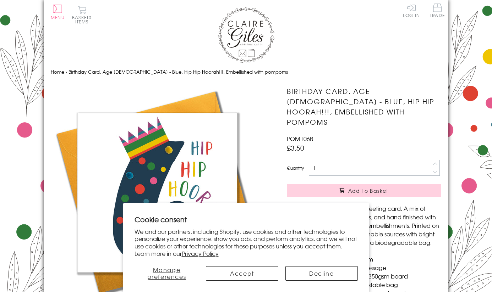 The height and width of the screenshot is (292, 492). Describe the element at coordinates (58, 17) in the screenshot. I see `span: Menu` at that location.